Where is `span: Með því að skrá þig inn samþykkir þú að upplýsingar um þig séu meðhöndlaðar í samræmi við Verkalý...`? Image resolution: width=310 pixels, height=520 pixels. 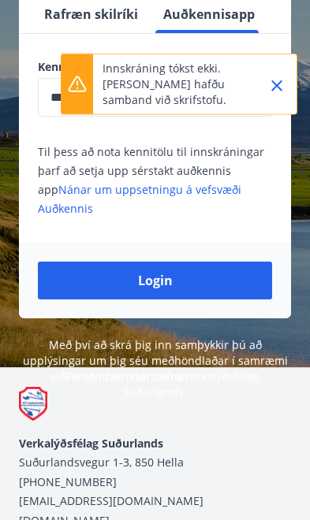 span: Með því að skrá þig inn samþykkir þú að upplýsingar um þig séu meðhöndlaðar í samræmi við Verkalý... is located at coordinates (155, 368).